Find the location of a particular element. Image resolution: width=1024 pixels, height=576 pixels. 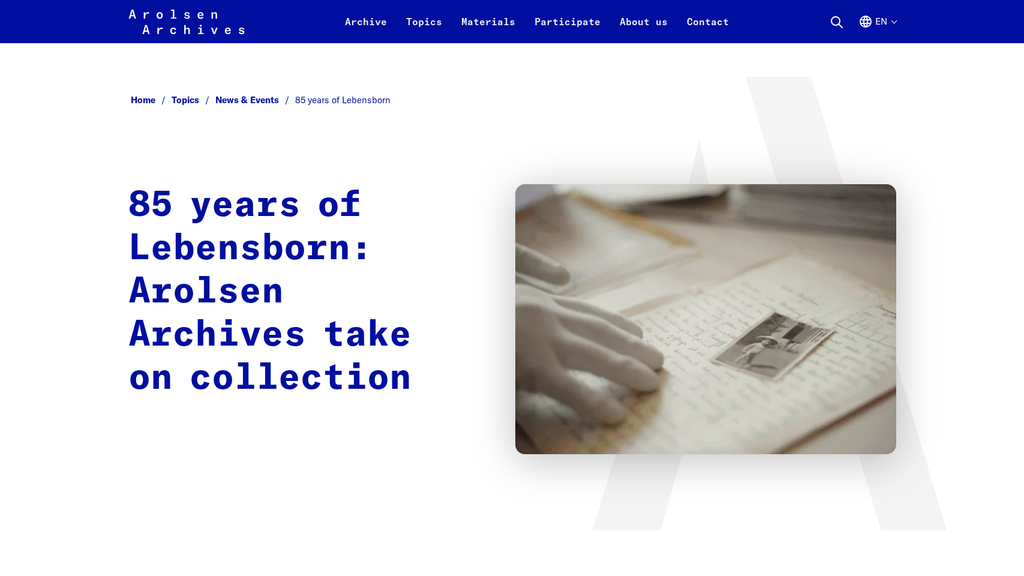

a: Home is located at coordinates (151, 100).